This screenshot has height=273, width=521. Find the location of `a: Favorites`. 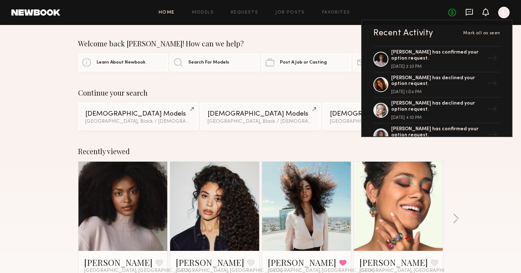

a: Favorites is located at coordinates (336, 12).